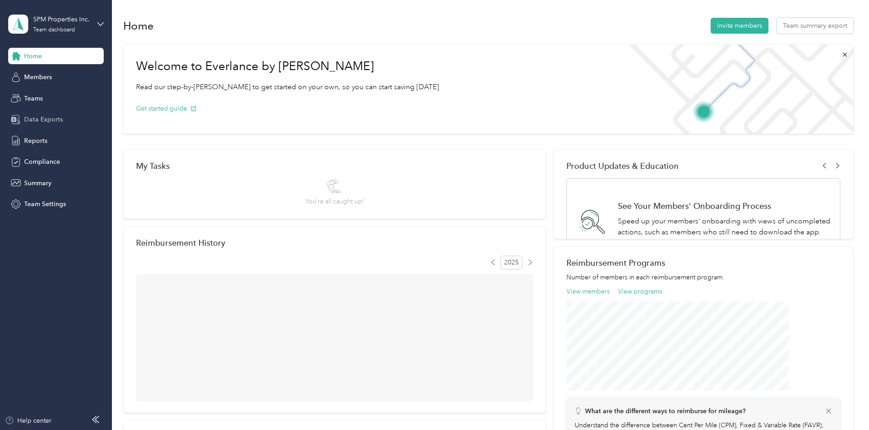 This screenshot has width=869, height=430. I want to click on h1: Home, so click(138, 25).